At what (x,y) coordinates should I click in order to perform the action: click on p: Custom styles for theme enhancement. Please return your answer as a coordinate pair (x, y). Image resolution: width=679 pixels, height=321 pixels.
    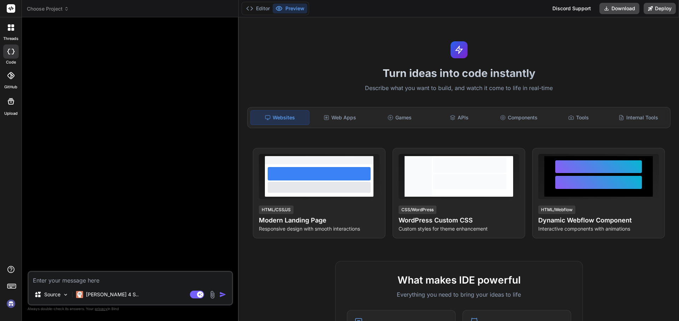
    Looking at the image, I should click on (459, 229).